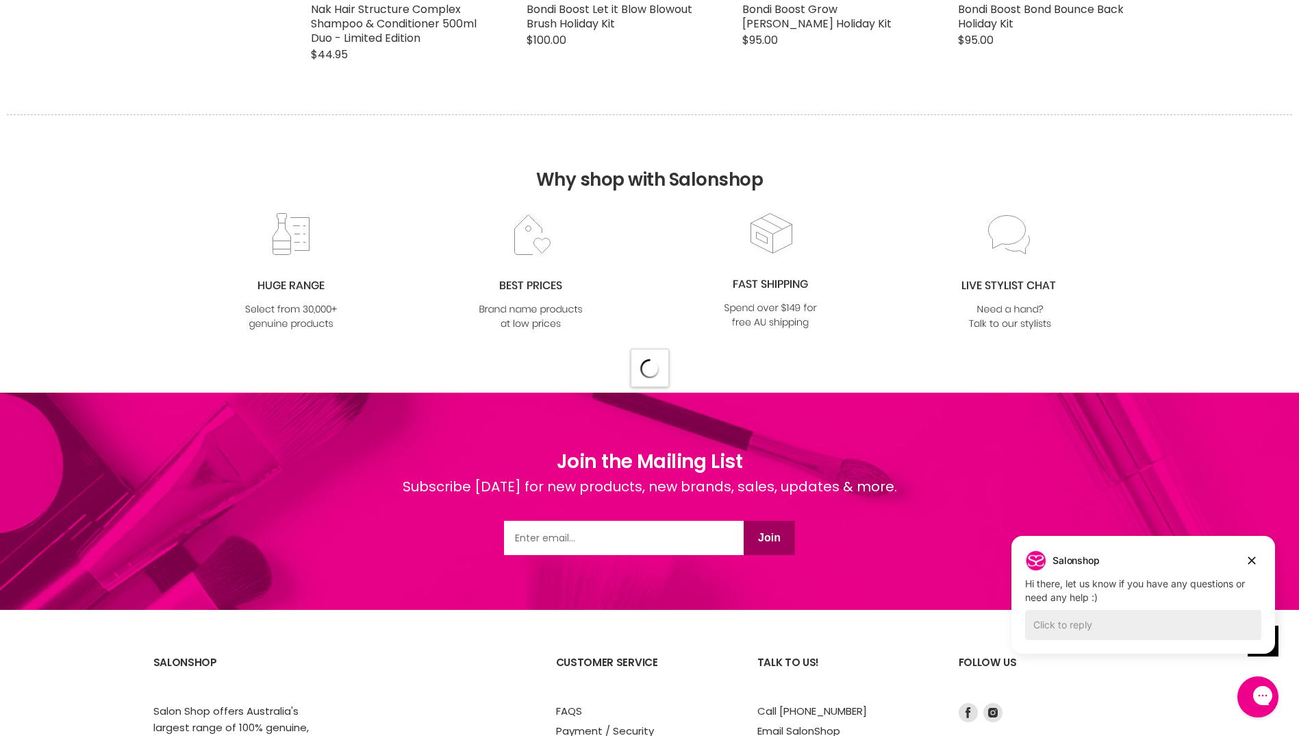 The height and width of the screenshot is (736, 1299). What do you see at coordinates (1041, 16) in the screenshot?
I see `a: Bondi Boost Bond Bounce Back Holiday Kit` at bounding box center [1041, 16].